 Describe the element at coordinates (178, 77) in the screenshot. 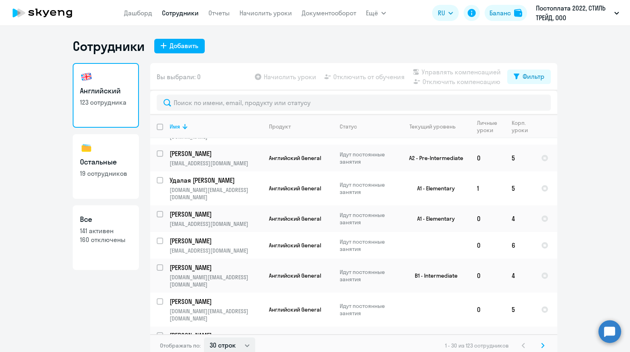

I see `span: Вы выбрали: 0` at that location.